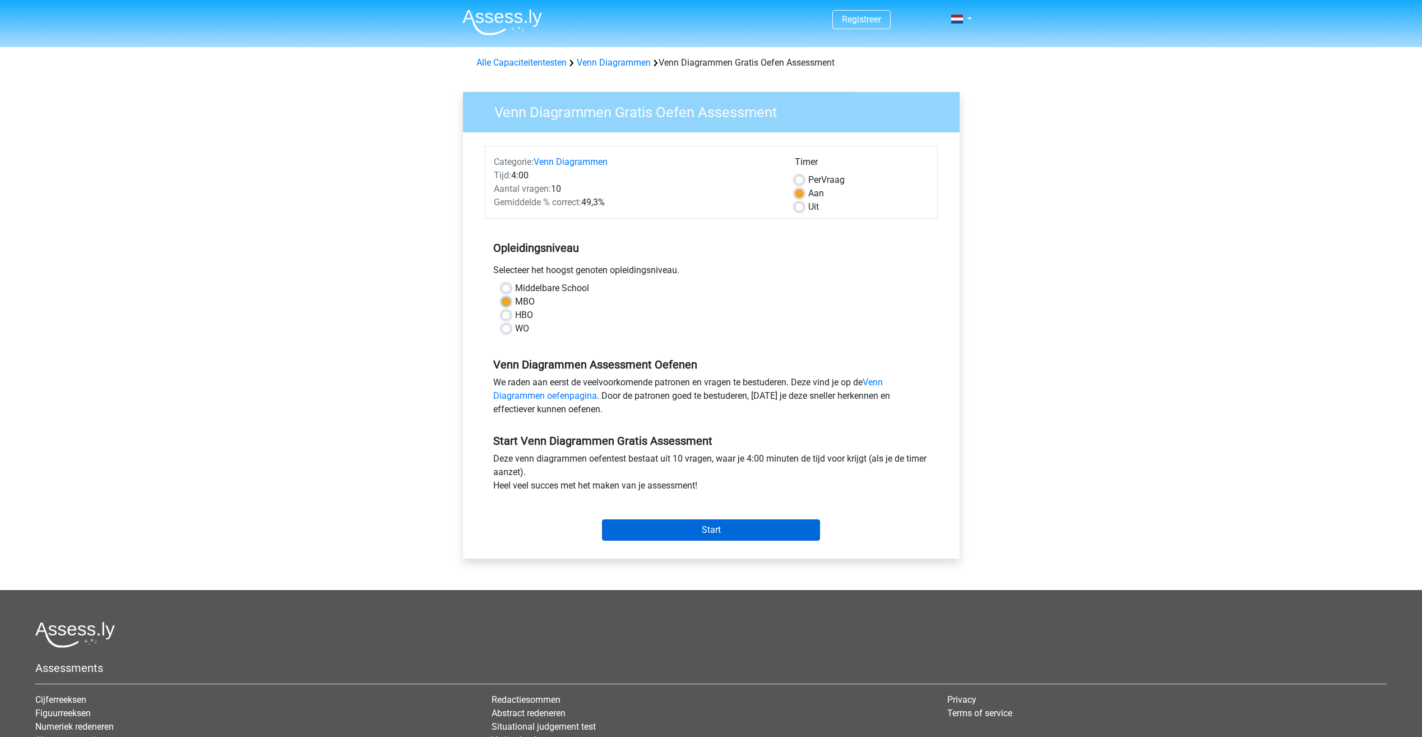 Image resolution: width=1422 pixels, height=737 pixels. Describe the element at coordinates (962, 699) in the screenshot. I see `a: Privacy` at that location.